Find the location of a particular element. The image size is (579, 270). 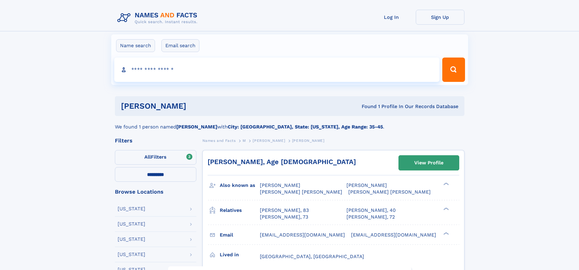

span: M is located at coordinates (244, 141).